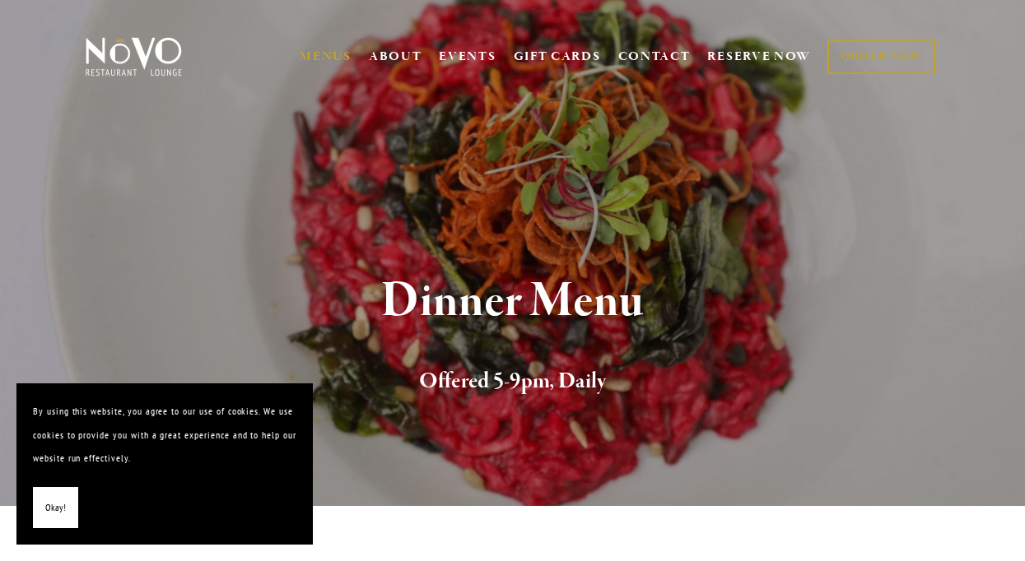 Image resolution: width=1025 pixels, height=561 pixels. I want to click on section: Cookie banner, so click(165, 464).